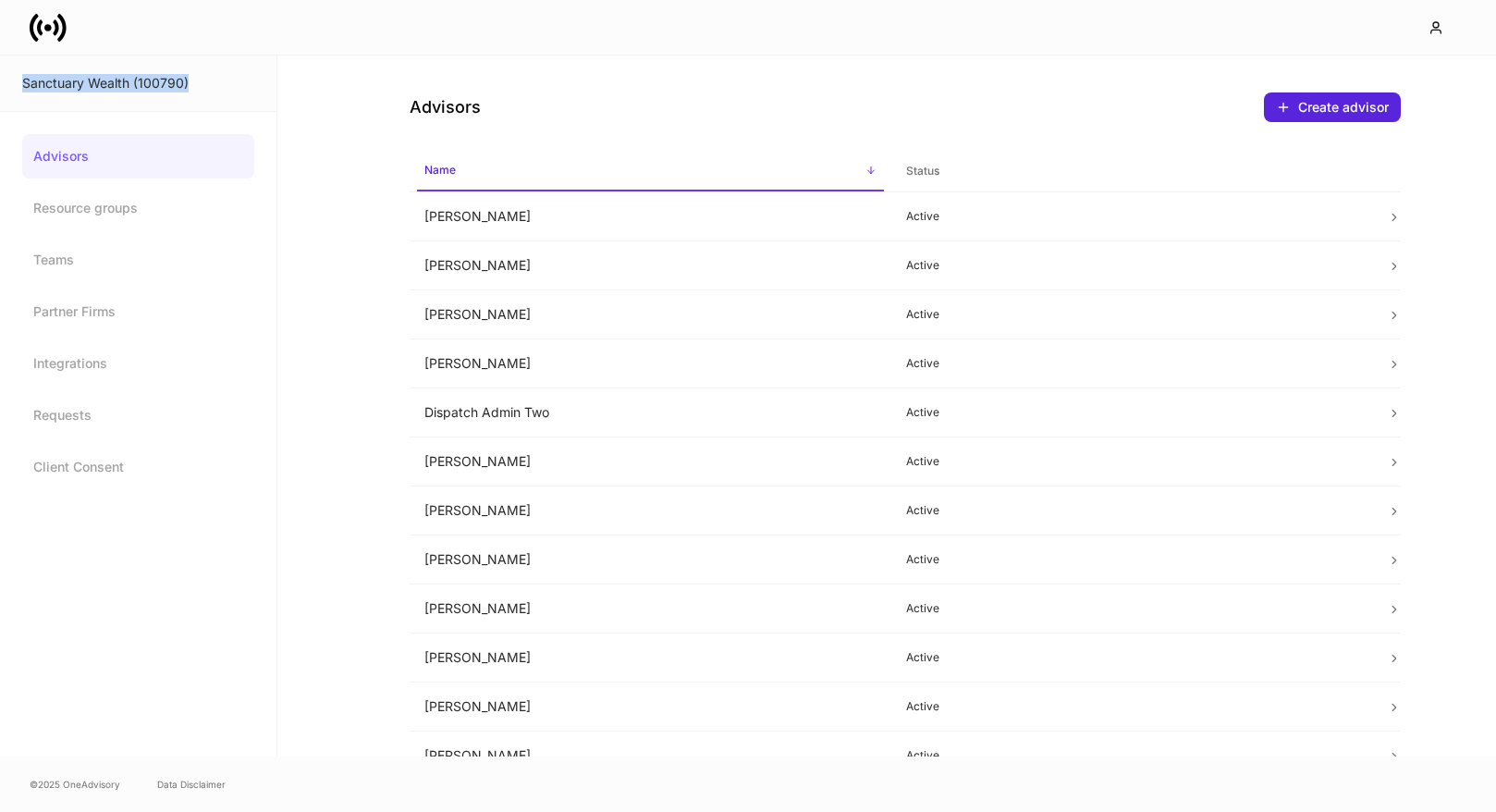 The image size is (1496, 812). Describe the element at coordinates (650, 171) in the screenshot. I see `span: Name` at that location.